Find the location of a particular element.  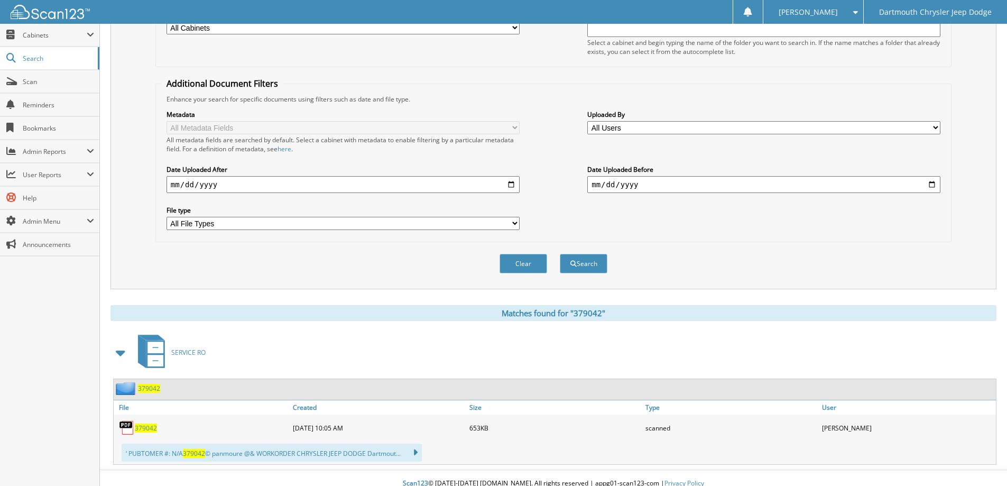

div: Chat Widget is located at coordinates (980, 460).